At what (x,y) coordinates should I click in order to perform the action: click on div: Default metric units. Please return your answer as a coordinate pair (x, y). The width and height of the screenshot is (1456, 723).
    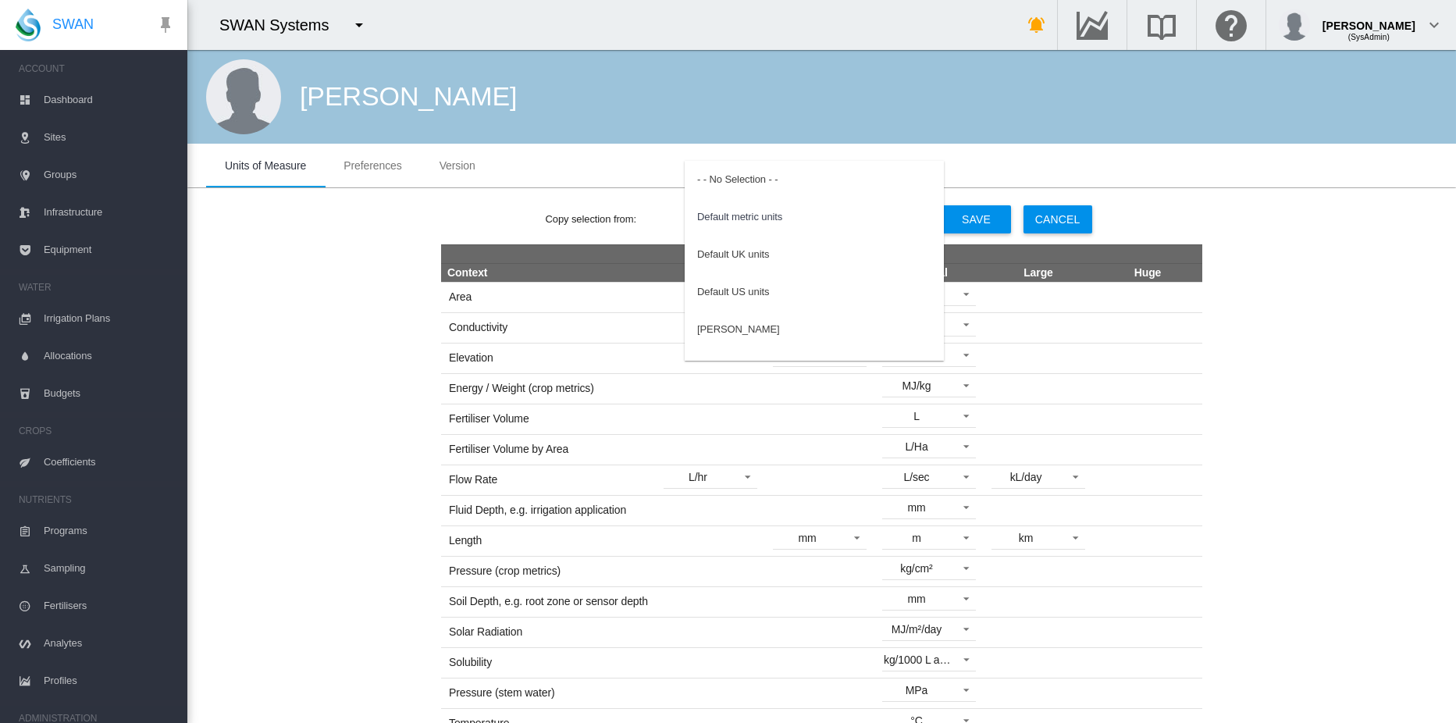
    Looking at the image, I should click on (739, 217).